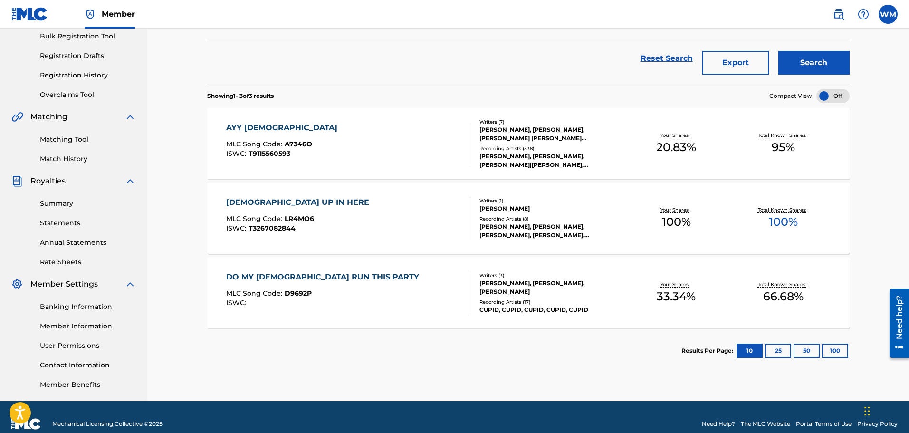 This screenshot has height=433, width=909. I want to click on div: Need help?, so click(17, 32).